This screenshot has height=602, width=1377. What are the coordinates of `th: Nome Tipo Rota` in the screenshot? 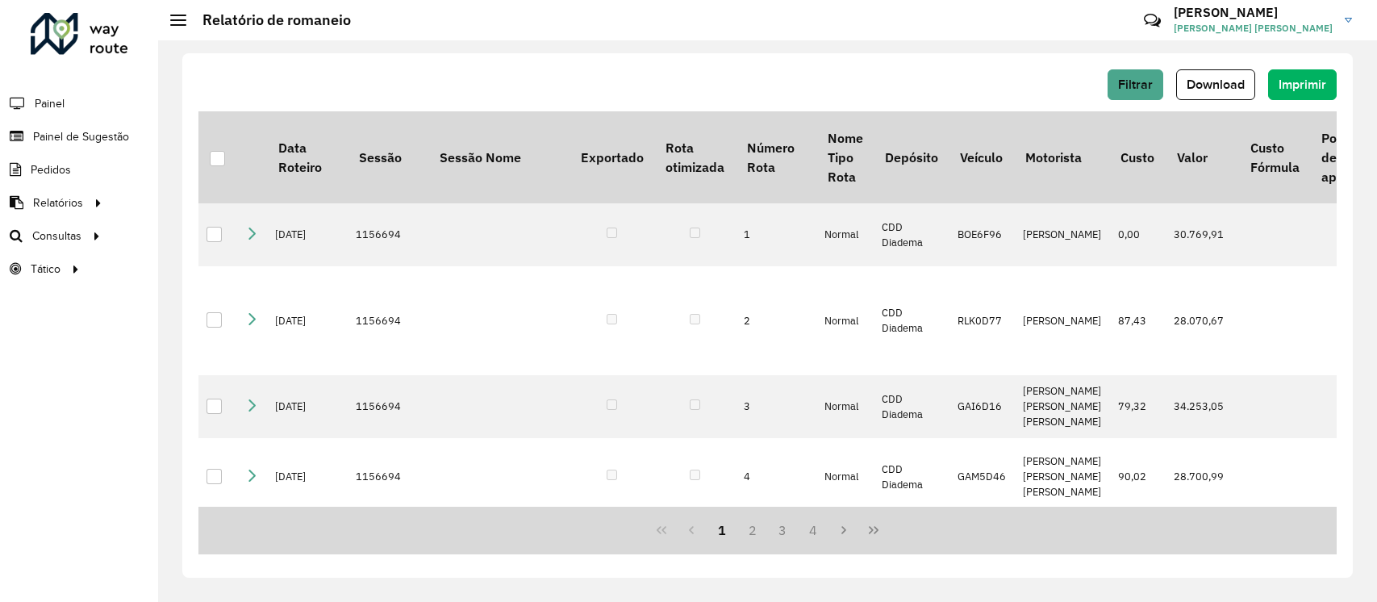 It's located at (845, 157).